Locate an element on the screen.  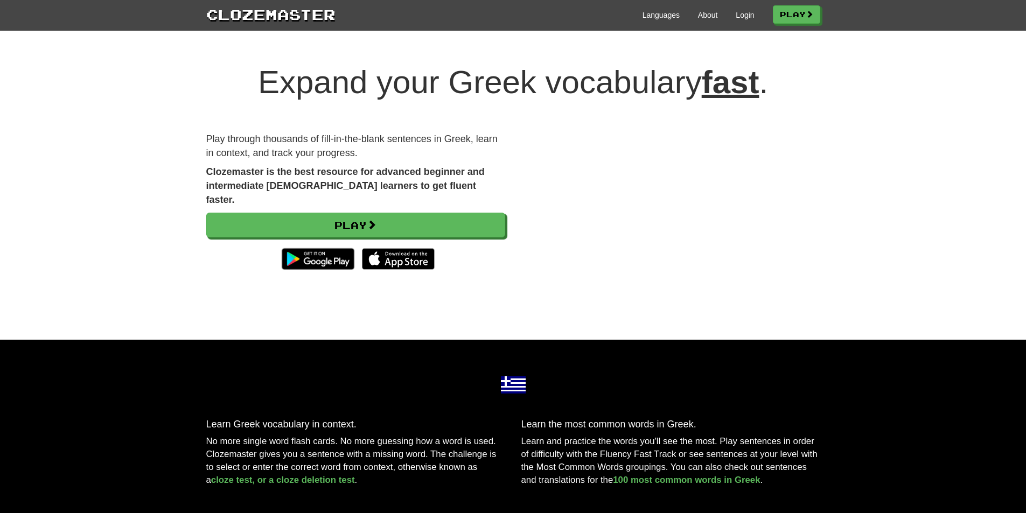
h3: Learn Greek vocabulary in context. is located at coordinates (356, 425).